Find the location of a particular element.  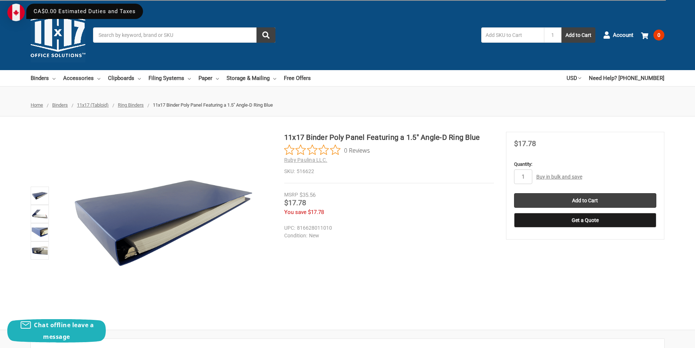

a: Ring Binders is located at coordinates (131, 105).